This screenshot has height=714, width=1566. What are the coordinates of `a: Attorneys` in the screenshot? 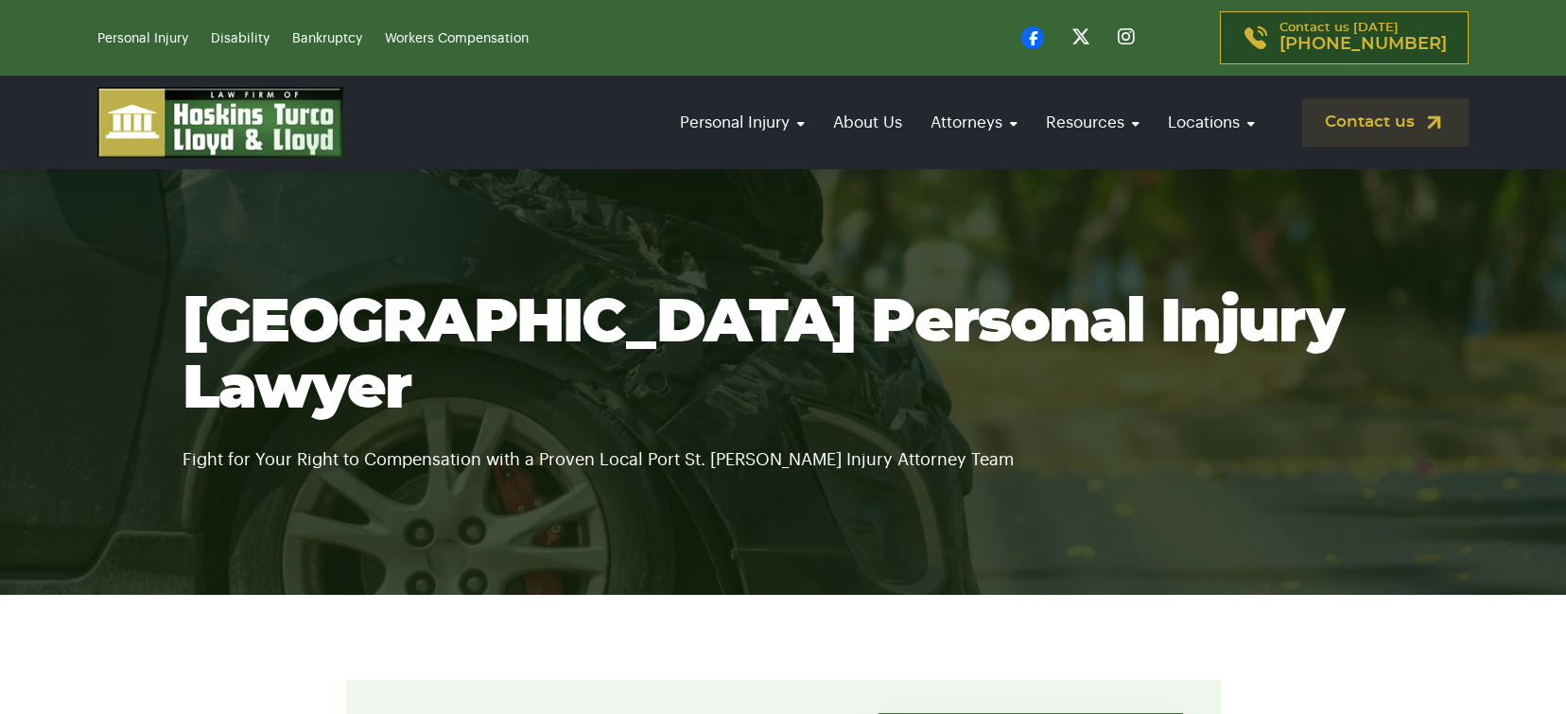 It's located at (974, 122).